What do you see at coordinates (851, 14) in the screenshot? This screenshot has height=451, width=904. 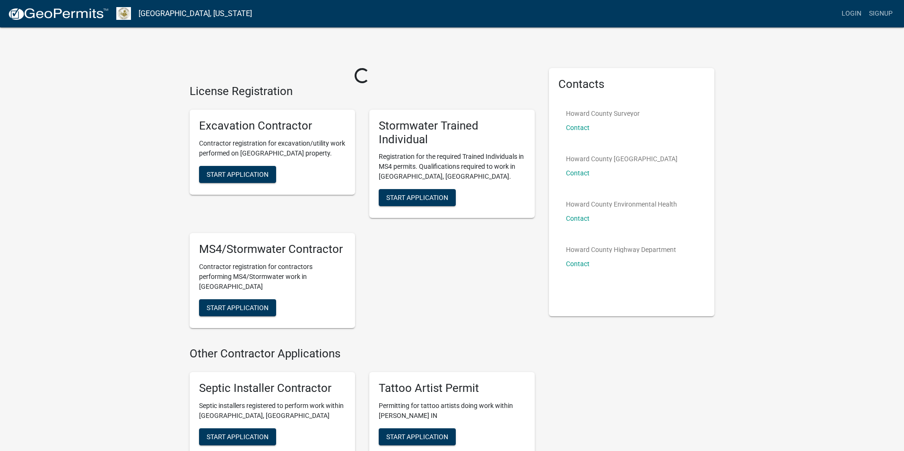 I see `a: Login` at bounding box center [851, 14].